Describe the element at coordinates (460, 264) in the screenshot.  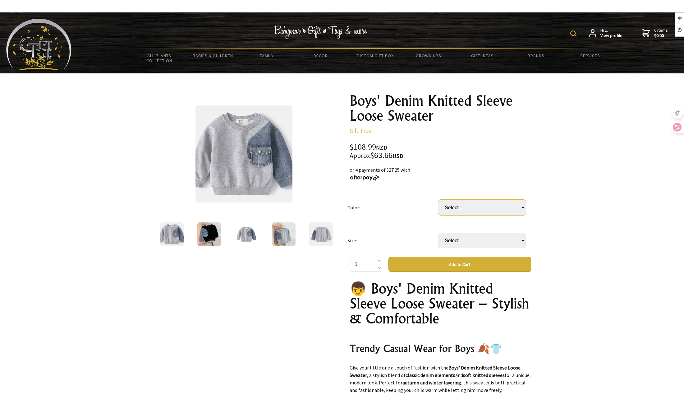
I see `button: Add to Cart` at that location.